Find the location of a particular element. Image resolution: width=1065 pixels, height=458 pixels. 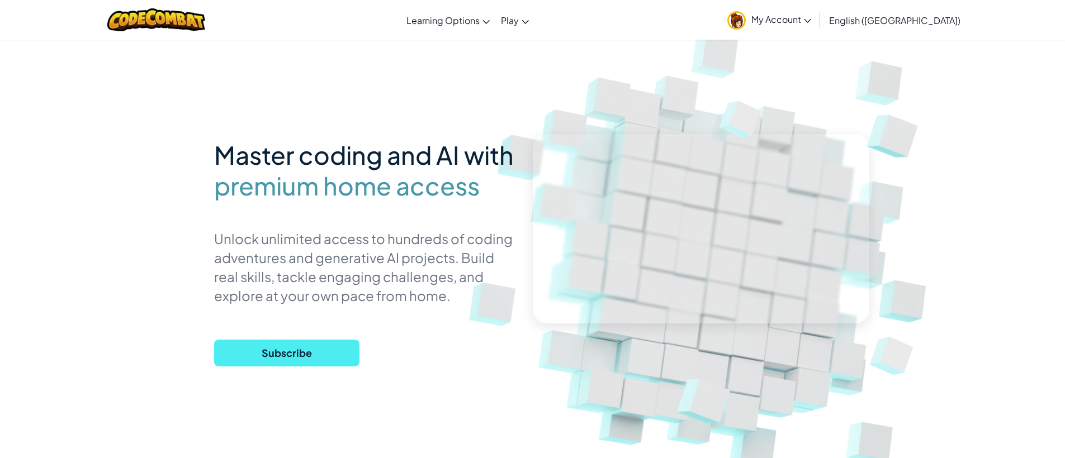

img: avatar is located at coordinates (736, 20).